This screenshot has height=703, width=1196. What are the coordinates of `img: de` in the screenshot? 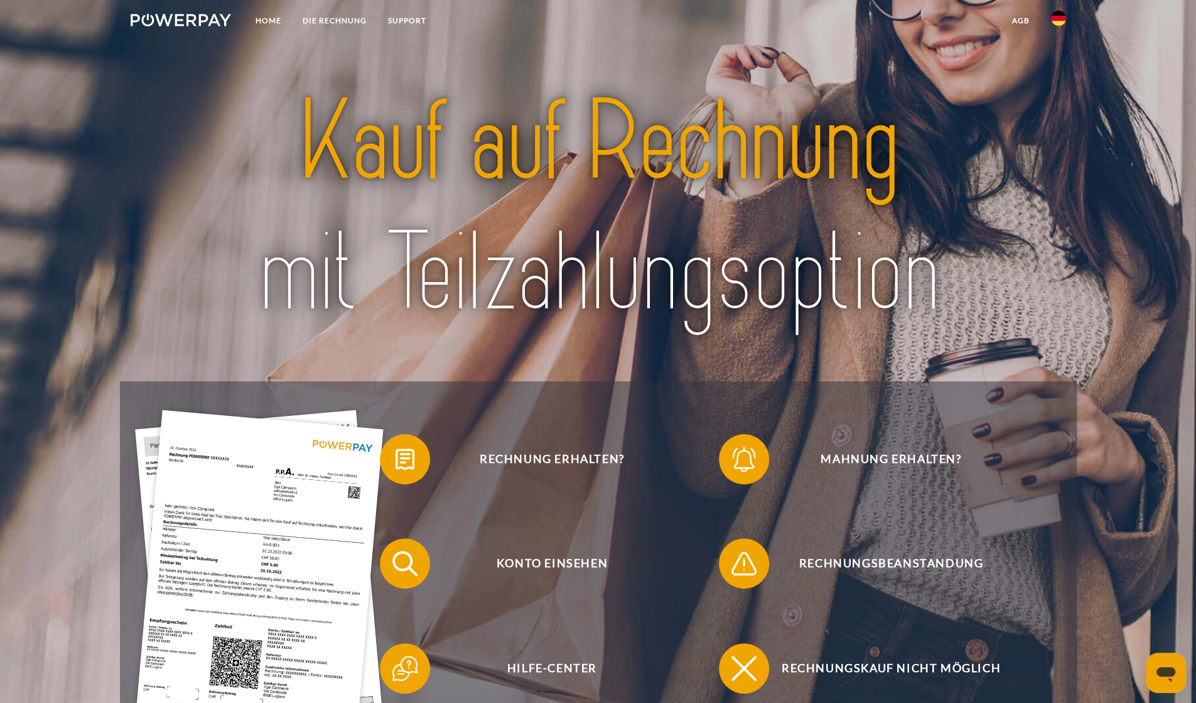 It's located at (1059, 18).